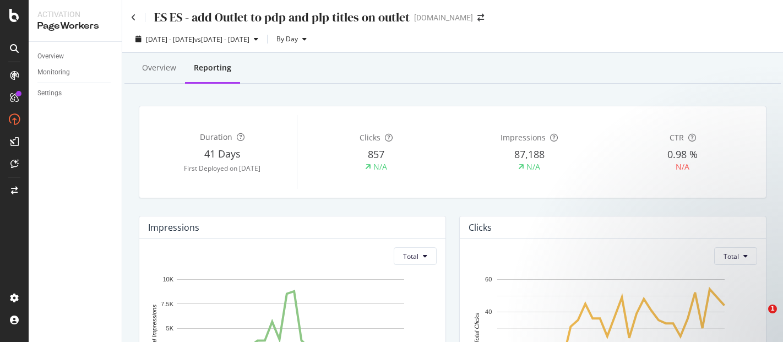  Describe the element at coordinates (480, 227) in the screenshot. I see `div: Clicks` at that location.